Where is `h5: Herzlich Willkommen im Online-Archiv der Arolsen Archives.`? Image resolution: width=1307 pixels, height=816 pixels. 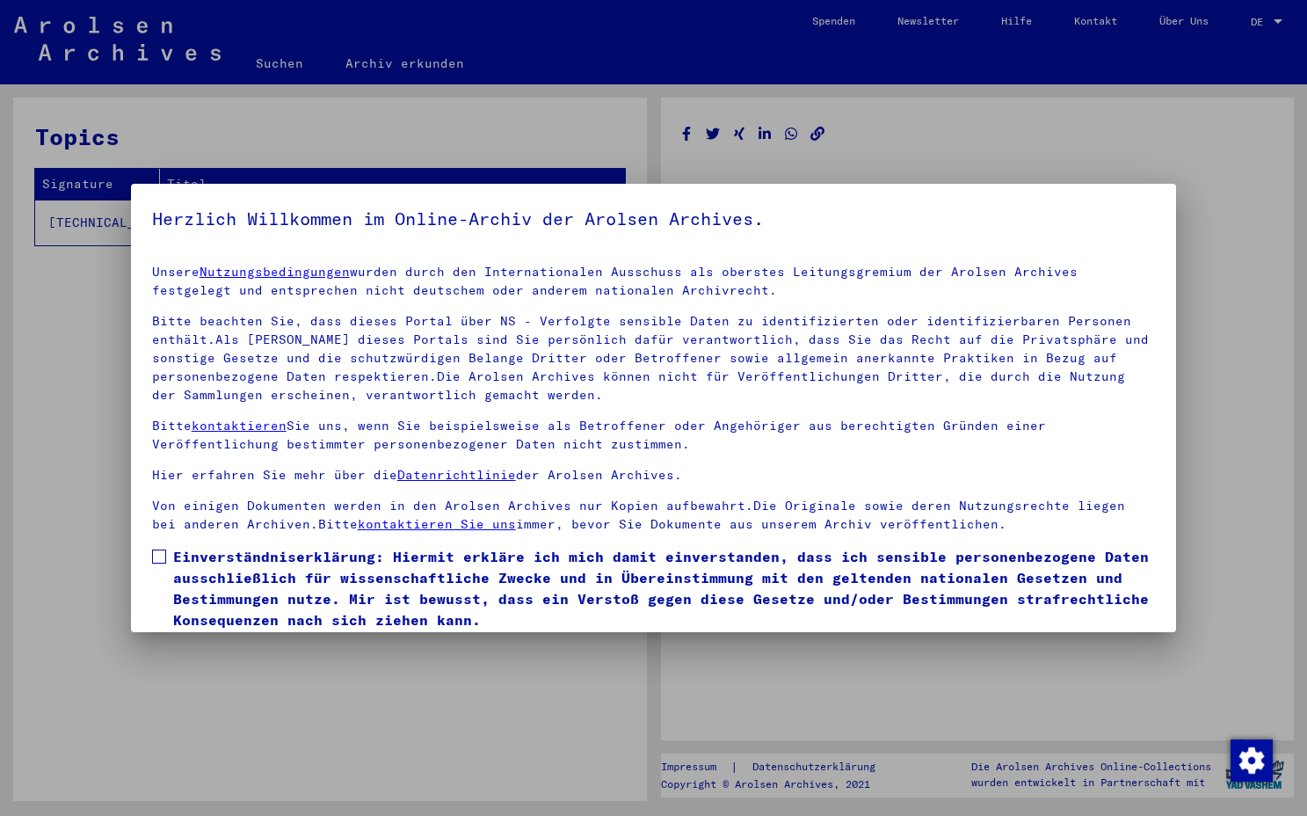 h5: Herzlich Willkommen im Online-Archiv der Arolsen Archives. is located at coordinates (654, 219).